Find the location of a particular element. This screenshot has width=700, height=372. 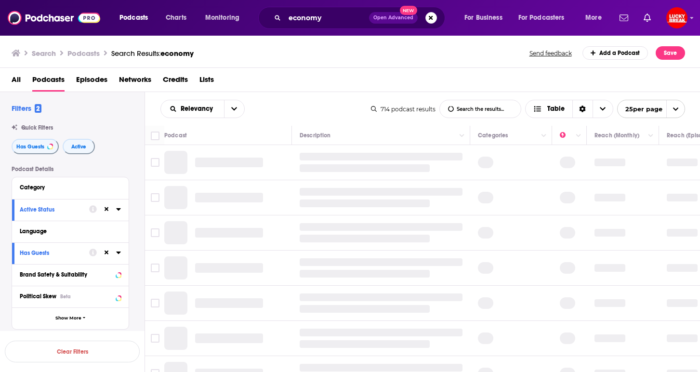

span: For Business is located at coordinates (483, 18).